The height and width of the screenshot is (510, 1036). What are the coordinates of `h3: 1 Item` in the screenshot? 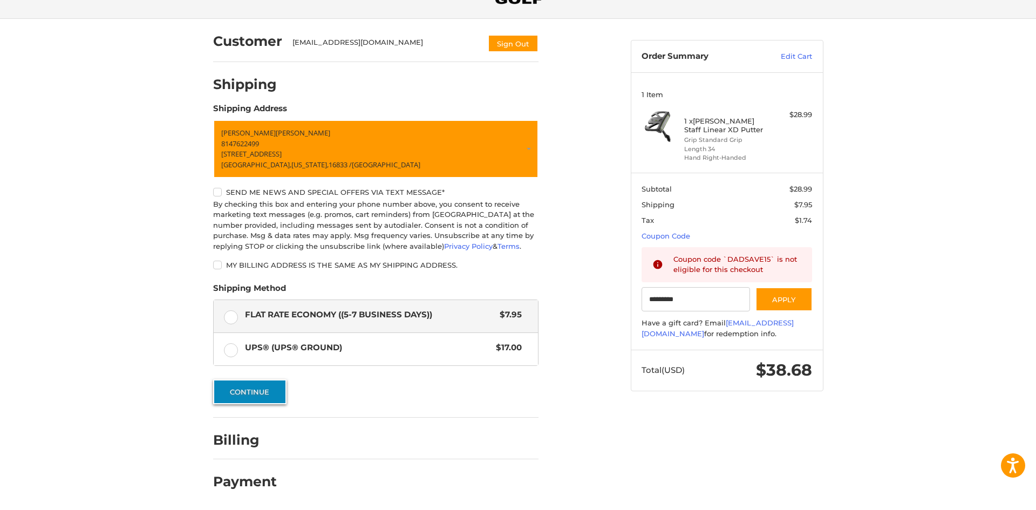 It's located at (727, 94).